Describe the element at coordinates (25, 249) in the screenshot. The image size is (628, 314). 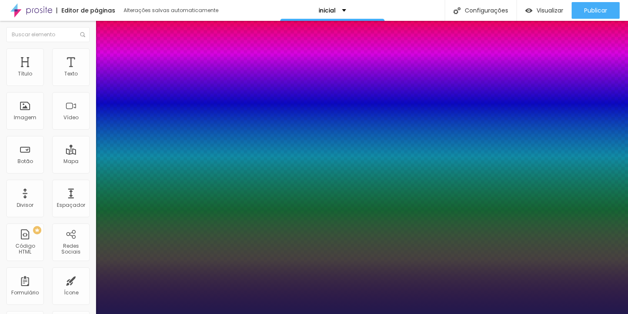
I see `div: Código HTML` at that location.